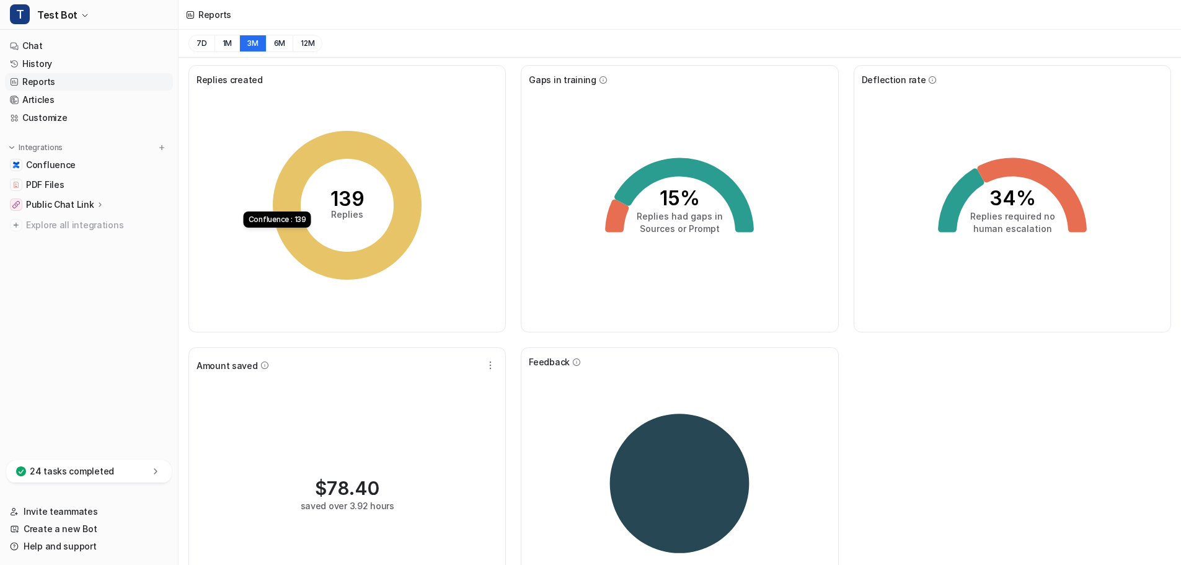 The width and height of the screenshot is (1181, 565). Describe the element at coordinates (51, 165) in the screenshot. I see `span: Confluence` at that location.